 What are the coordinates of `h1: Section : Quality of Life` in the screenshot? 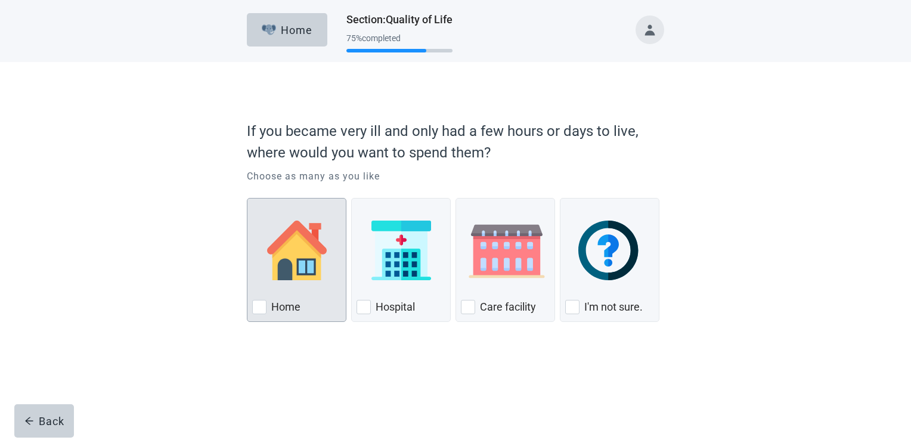 It's located at (400, 20).